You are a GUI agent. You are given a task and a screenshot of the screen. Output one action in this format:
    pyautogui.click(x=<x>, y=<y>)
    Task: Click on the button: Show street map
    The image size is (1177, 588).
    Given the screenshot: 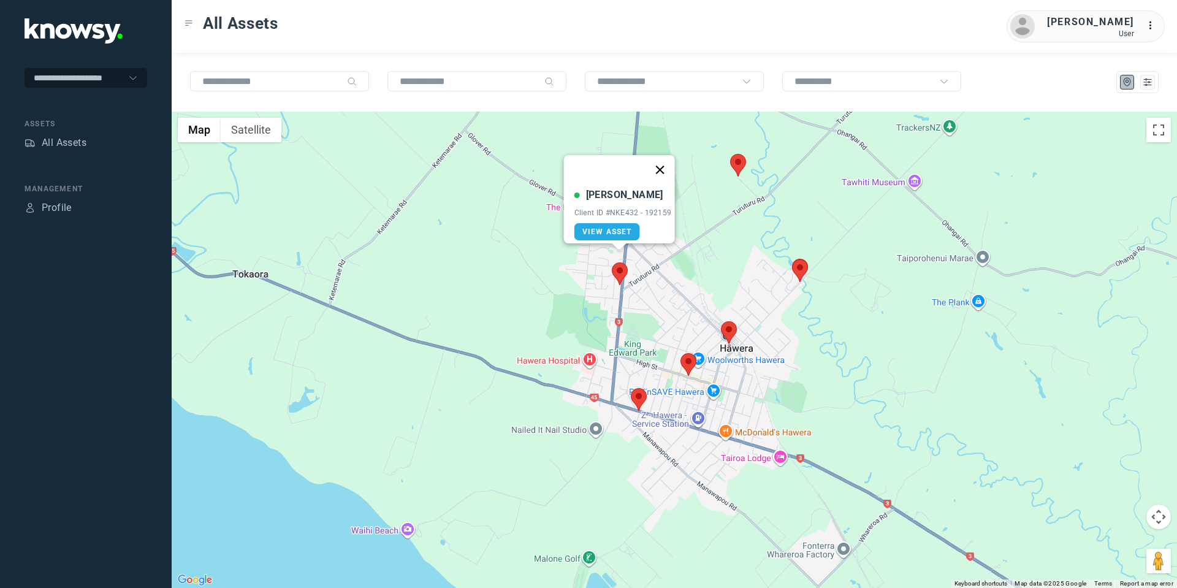 What is the action you would take?
    pyautogui.click(x=199, y=130)
    